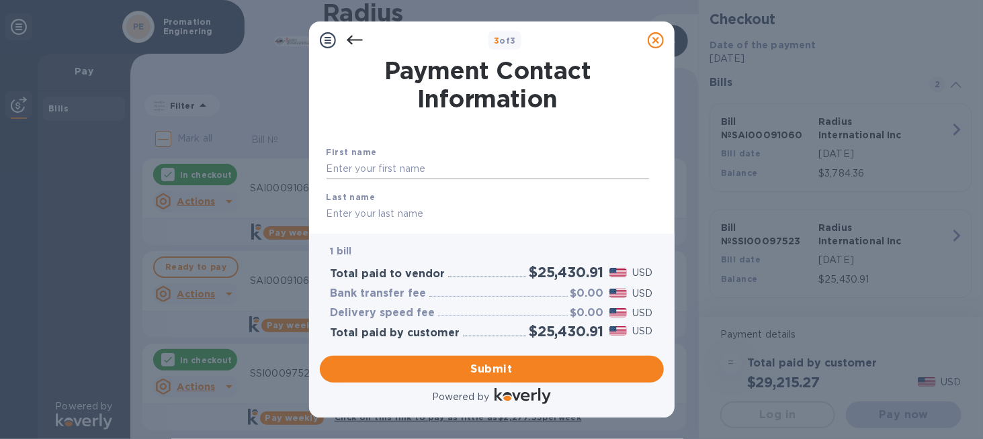 The image size is (983, 439). What do you see at coordinates (523, 396) in the screenshot?
I see `img: Logo` at bounding box center [523, 396].